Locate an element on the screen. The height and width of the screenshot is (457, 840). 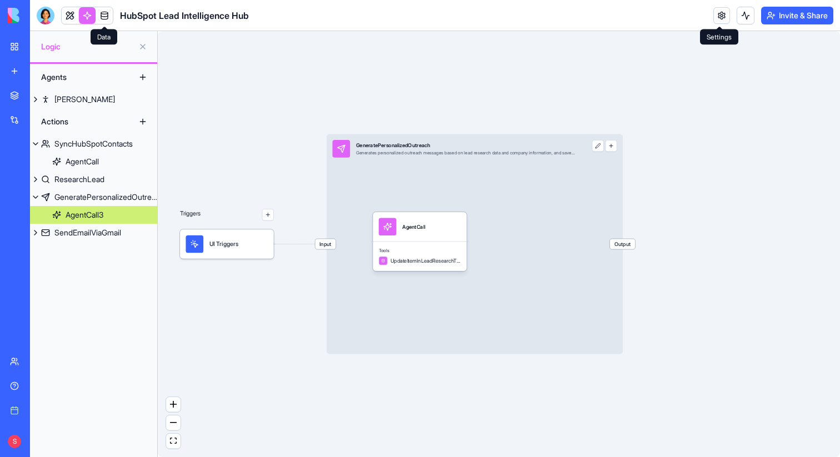
a: ResearchLead is located at coordinates (93, 179).